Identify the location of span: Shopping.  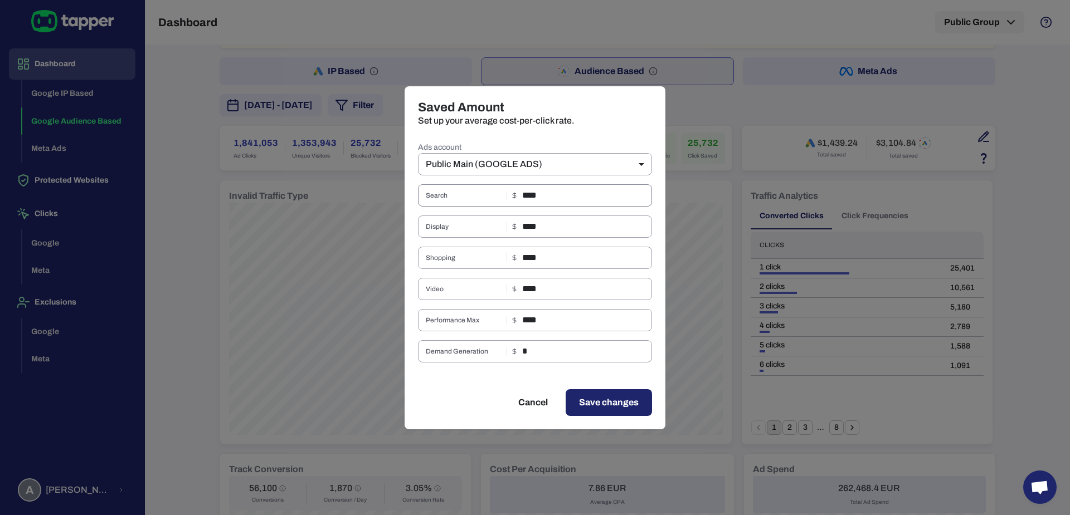
(464, 258).